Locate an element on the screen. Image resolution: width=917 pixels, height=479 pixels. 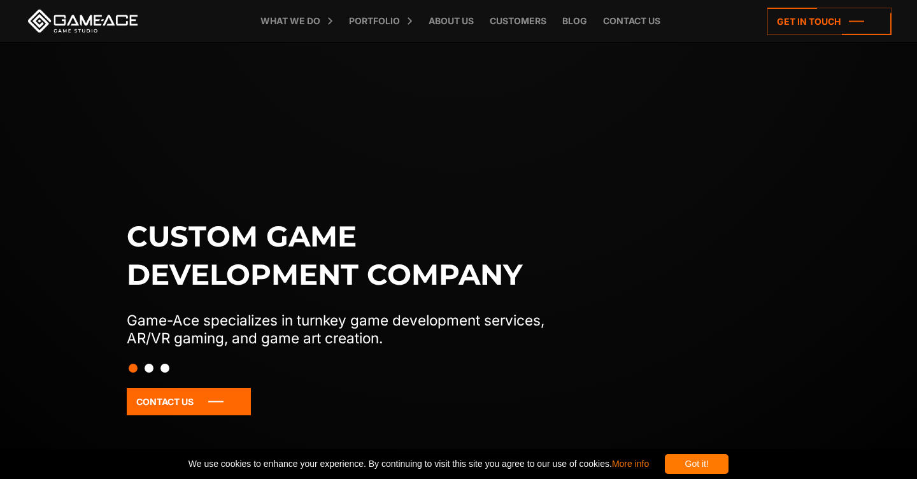
span: We use cookies to enhance your experience. By continuing to visit this site you agree to our use ... is located at coordinates (419, 464).